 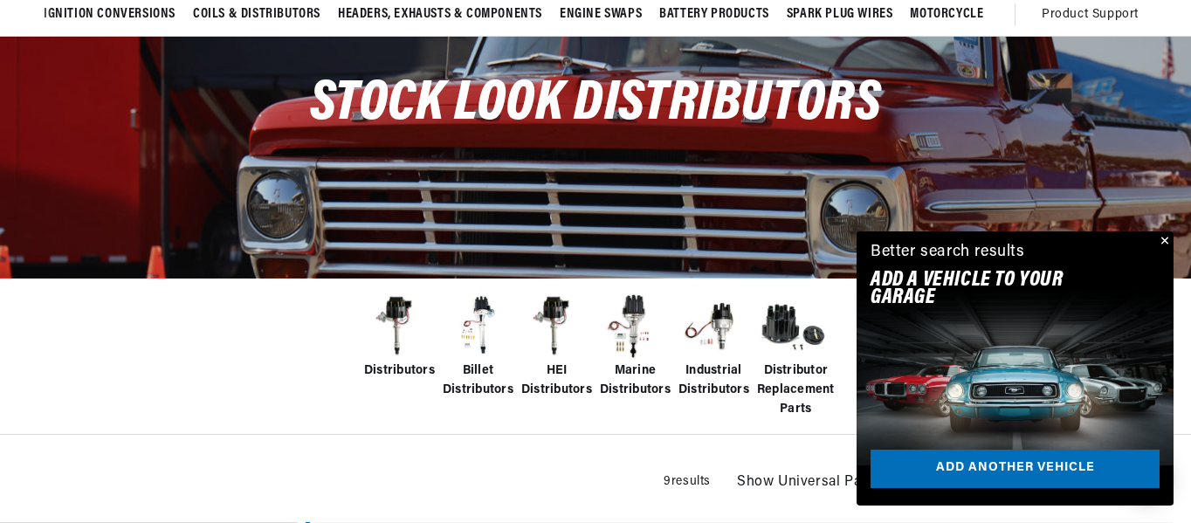 I want to click on span: Motorcycle, so click(x=947, y=14).